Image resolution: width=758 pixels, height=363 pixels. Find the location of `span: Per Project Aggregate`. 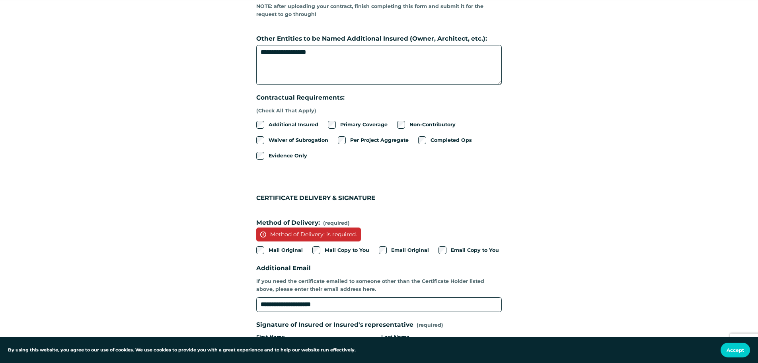

span: Per Project Aggregate is located at coordinates (379, 140).